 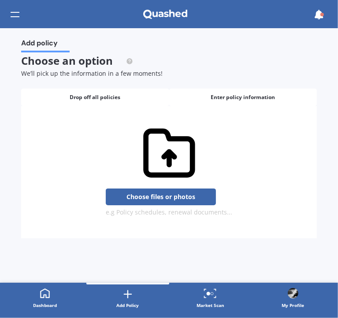 What do you see at coordinates (169, 213) in the screenshot?
I see `div: e.g Policy schedules, renewal documents...` at bounding box center [169, 213].